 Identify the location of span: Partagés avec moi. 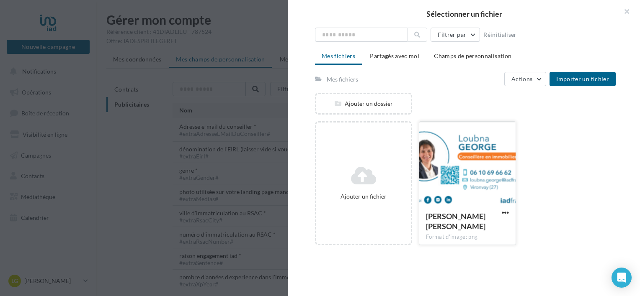
(394, 56).